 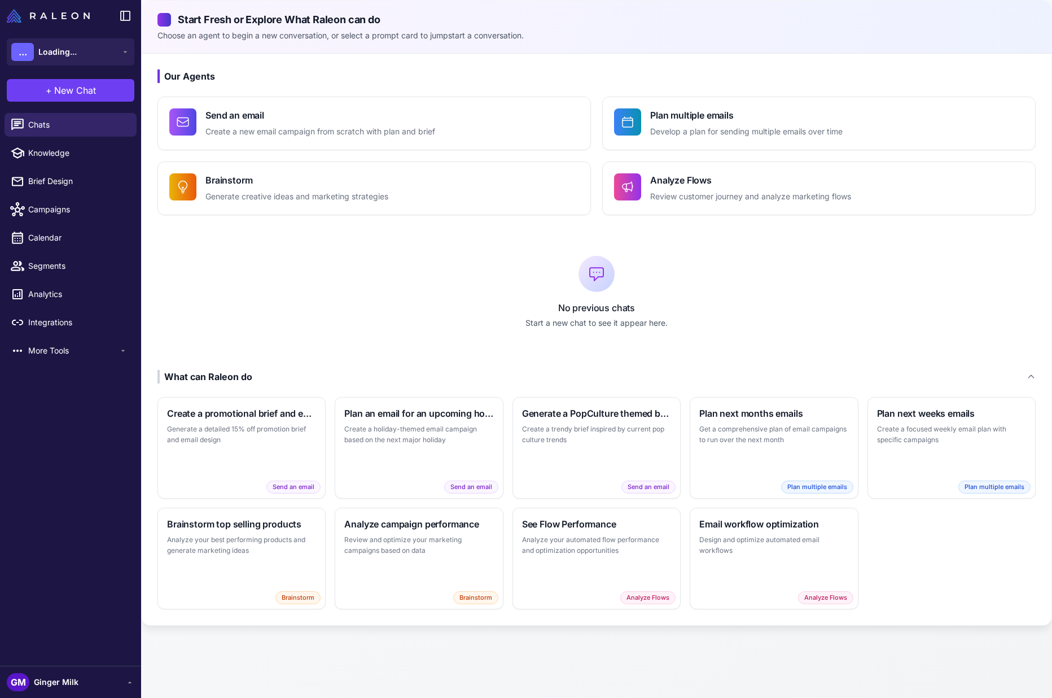 What do you see at coordinates (71, 125) in the screenshot?
I see `a: Chats` at bounding box center [71, 125].